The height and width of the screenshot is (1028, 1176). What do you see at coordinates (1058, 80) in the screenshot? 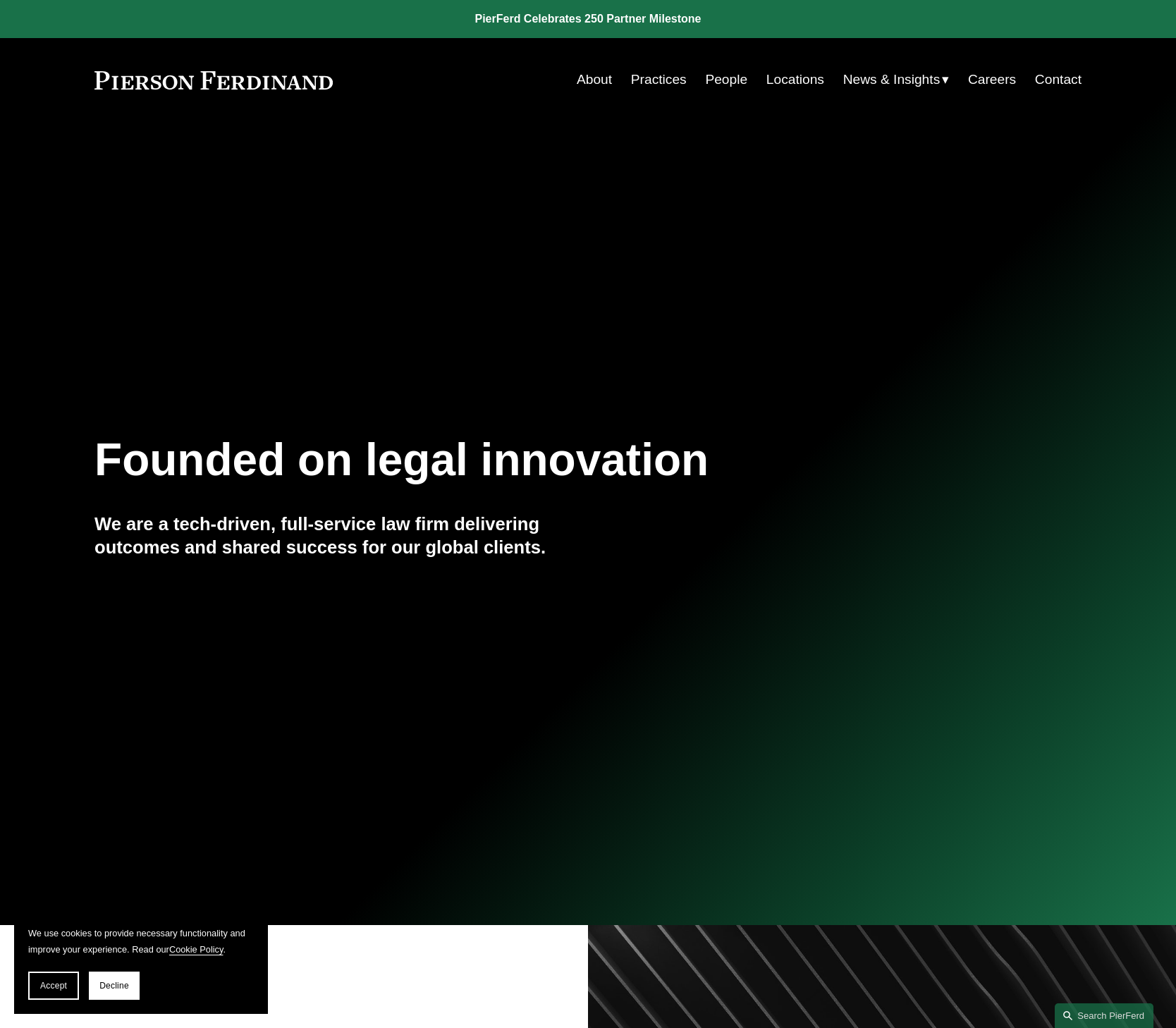
I see `a: Contact` at bounding box center [1058, 80].